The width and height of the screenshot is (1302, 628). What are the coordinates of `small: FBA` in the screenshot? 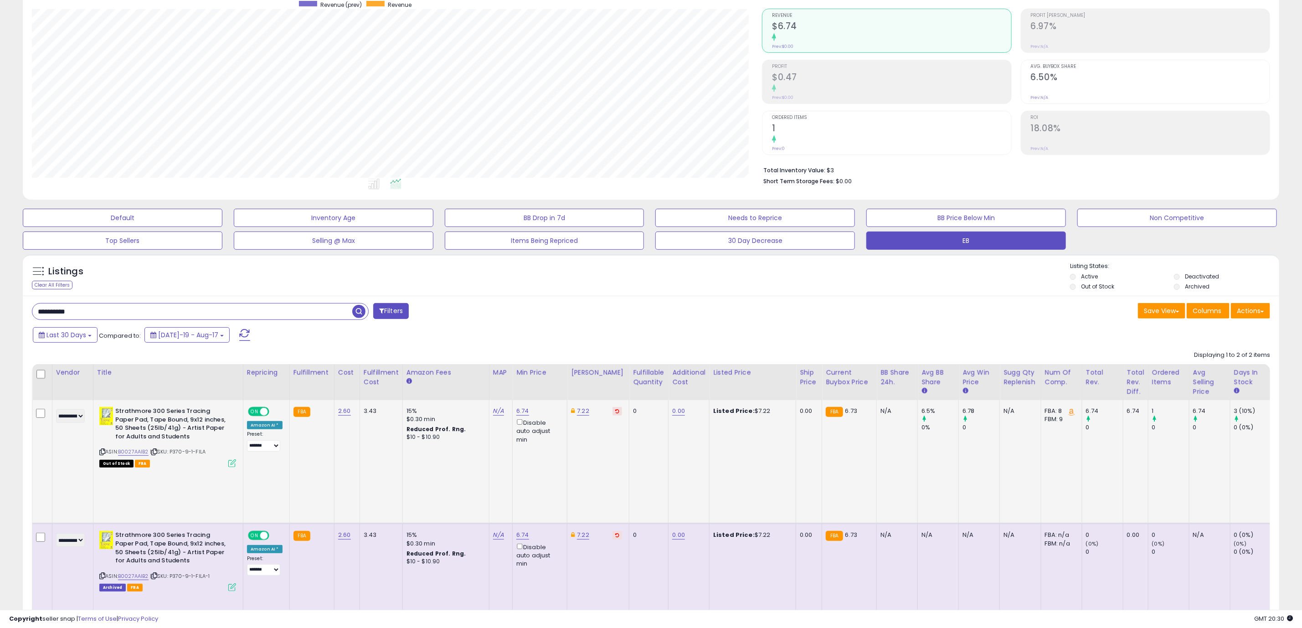 It's located at (302, 412).